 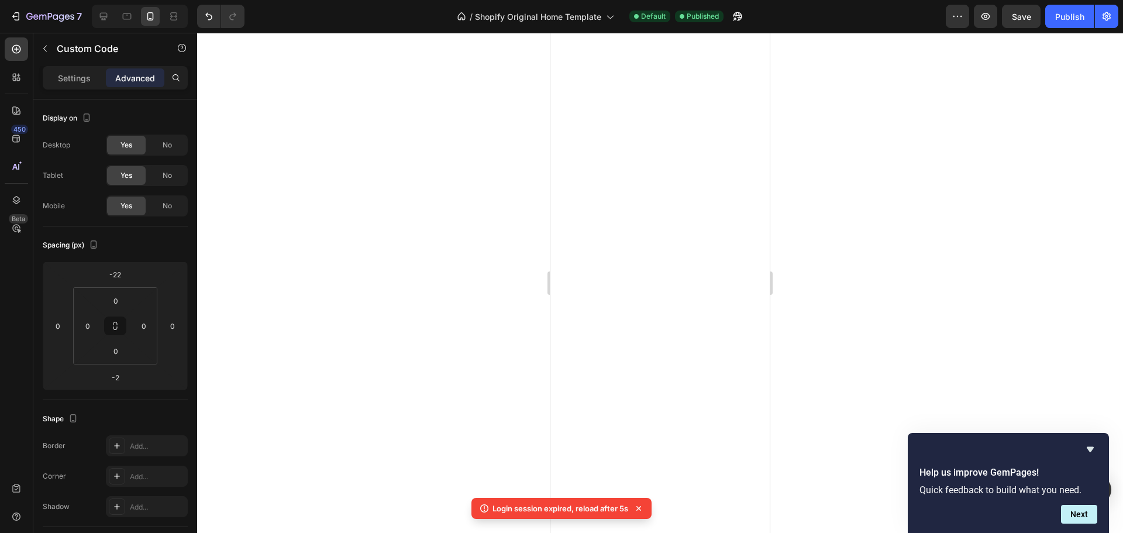 I want to click on h2: Help us improve GemPages!, so click(x=1009, y=473).